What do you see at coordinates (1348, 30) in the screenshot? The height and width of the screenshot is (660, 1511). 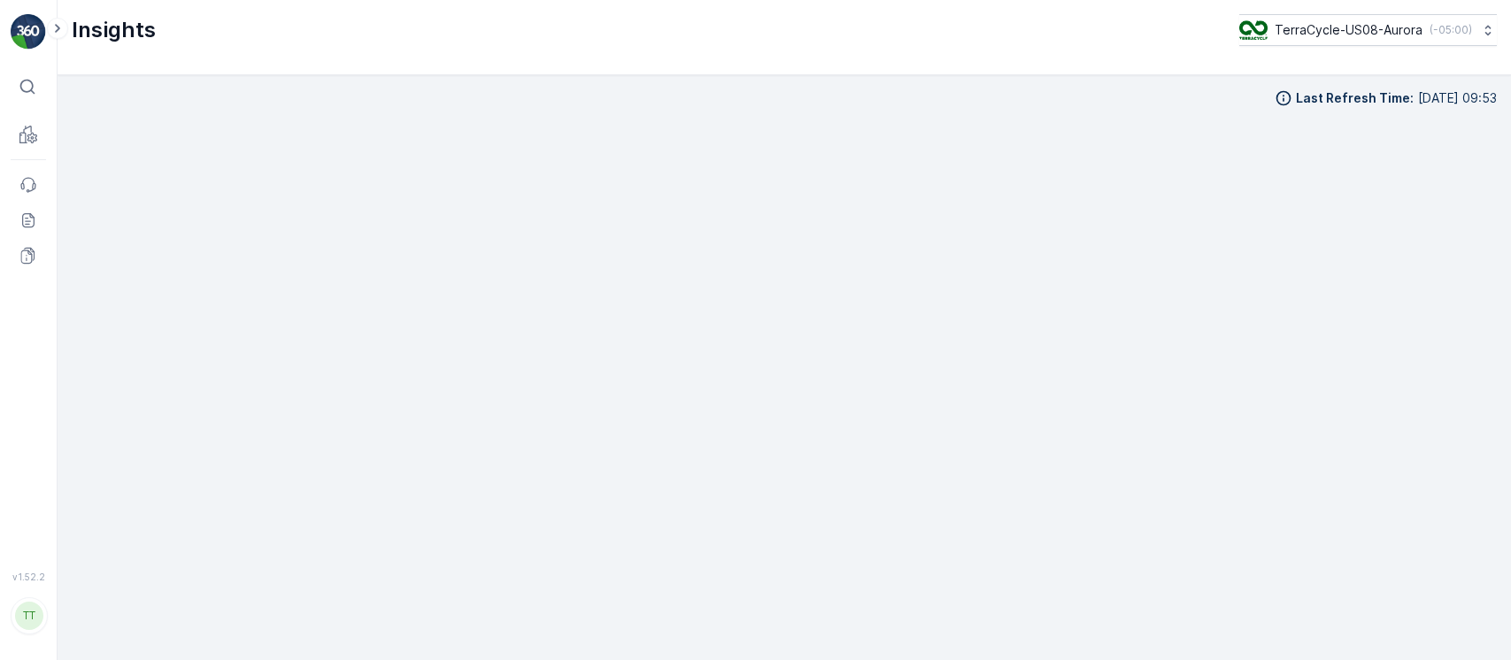 I see `p: TerraCycle-US08-Aurora` at bounding box center [1348, 30].